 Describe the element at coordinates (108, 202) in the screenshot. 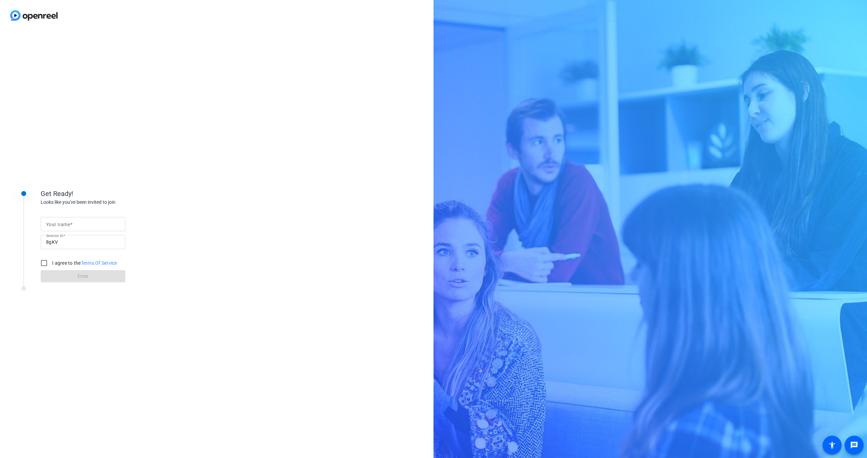

I see `div: Looks like you've been invited to join` at that location.